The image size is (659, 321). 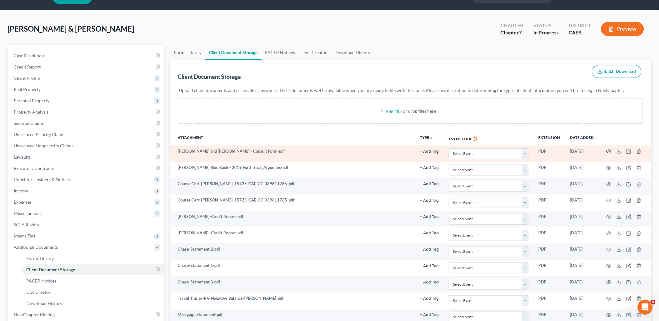 What do you see at coordinates (23, 202) in the screenshot?
I see `span: Expenses` at bounding box center [23, 202].